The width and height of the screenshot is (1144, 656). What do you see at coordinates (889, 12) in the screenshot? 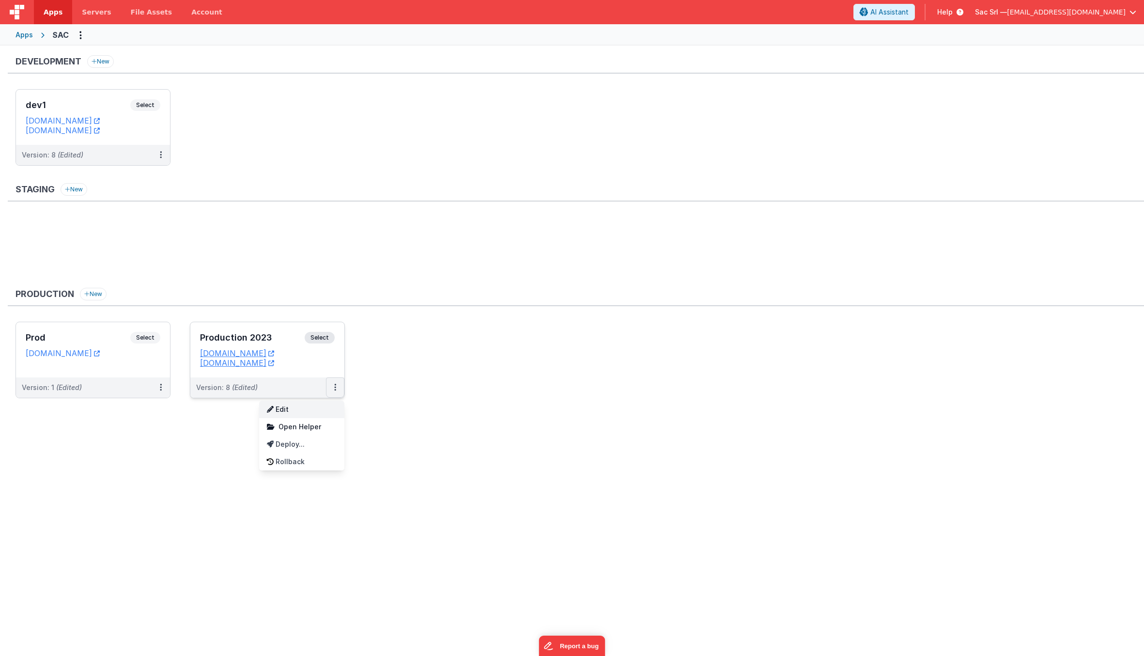
I see `span: AI Assistant` at bounding box center [889, 12].